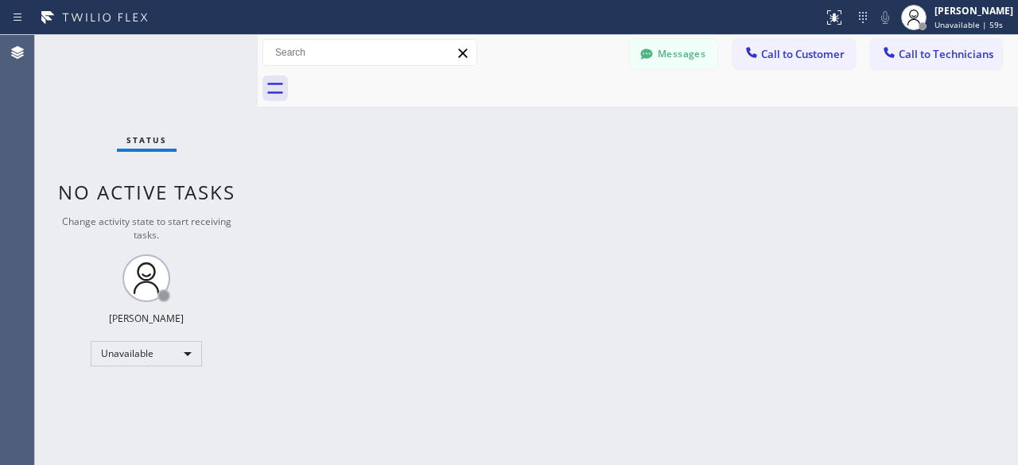  What do you see at coordinates (802, 54) in the screenshot?
I see `span: Call to Customer` at bounding box center [802, 54].